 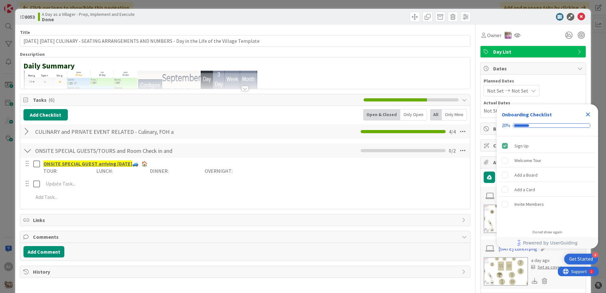 What do you see at coordinates (25, 32) in the screenshot?
I see `label: Title` at bounding box center [25, 32].